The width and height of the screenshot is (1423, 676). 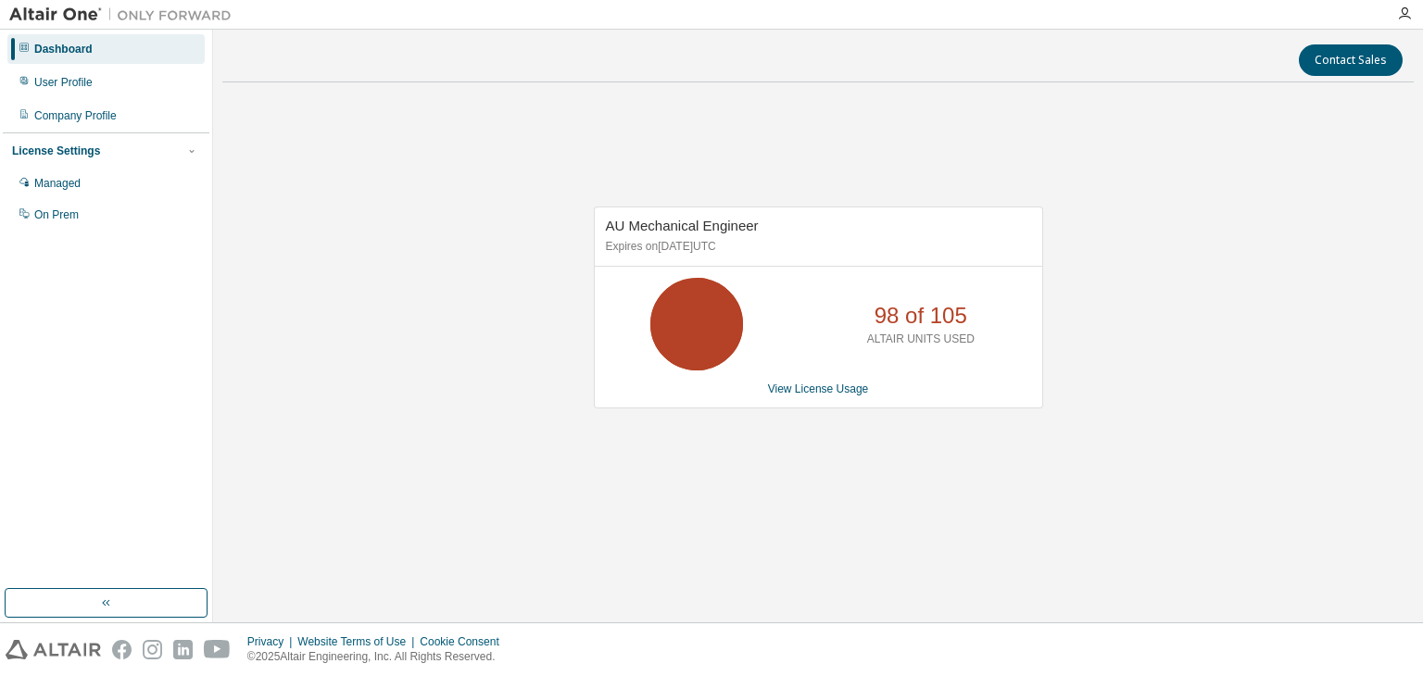 I want to click on div: User Profile, so click(x=63, y=82).